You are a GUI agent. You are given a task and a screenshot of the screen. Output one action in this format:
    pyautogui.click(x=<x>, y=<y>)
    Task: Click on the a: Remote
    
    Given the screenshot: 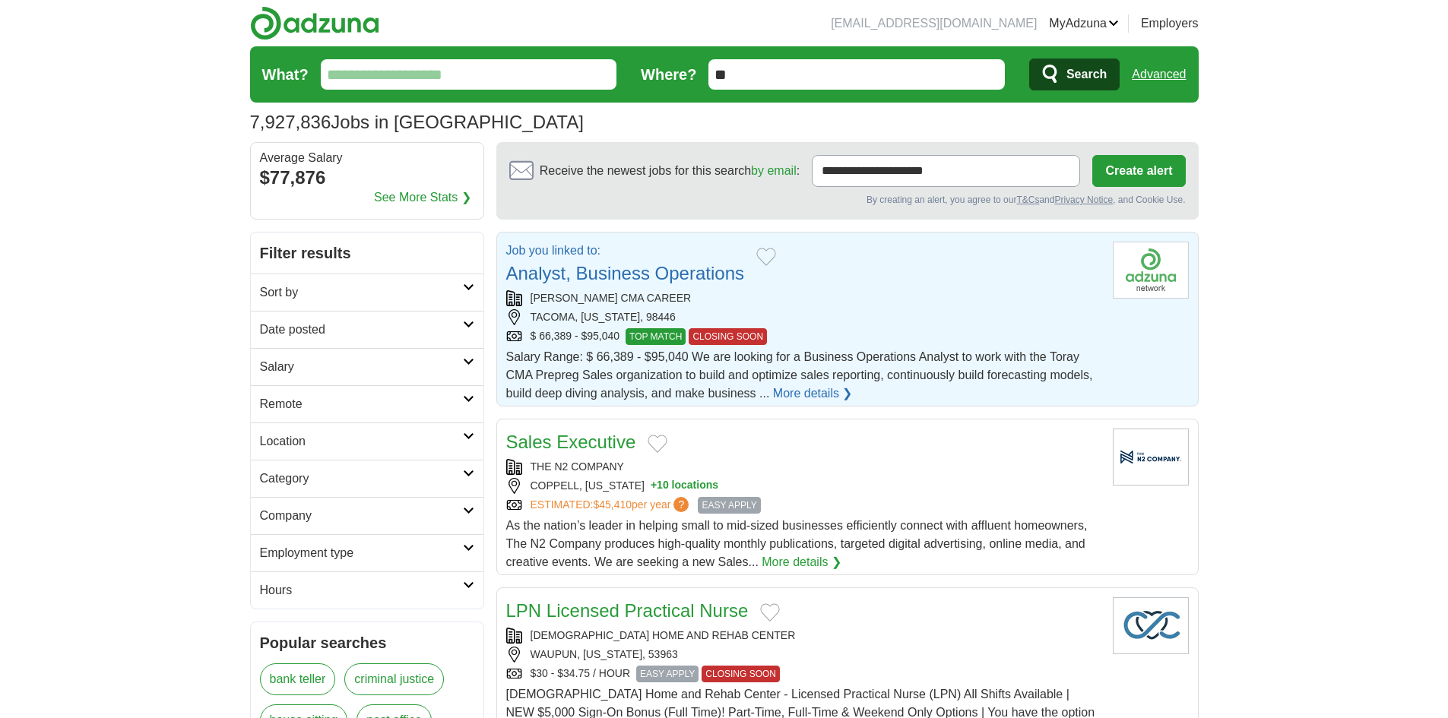 What is the action you would take?
    pyautogui.click(x=367, y=404)
    